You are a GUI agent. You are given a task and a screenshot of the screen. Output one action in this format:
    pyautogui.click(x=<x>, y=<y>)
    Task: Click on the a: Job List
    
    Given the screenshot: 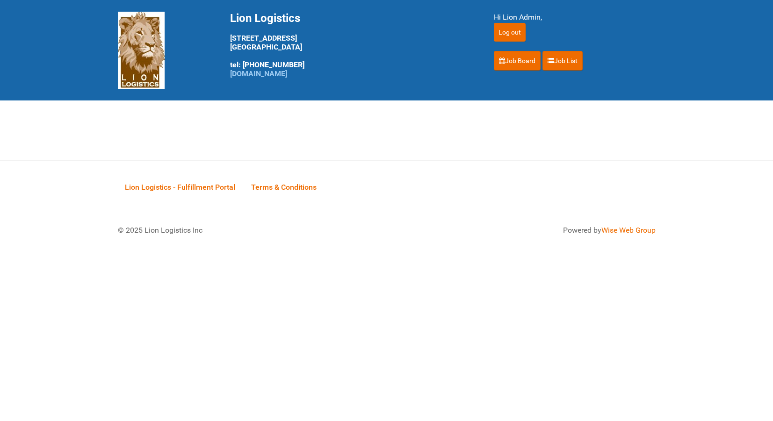 What is the action you would take?
    pyautogui.click(x=563, y=61)
    